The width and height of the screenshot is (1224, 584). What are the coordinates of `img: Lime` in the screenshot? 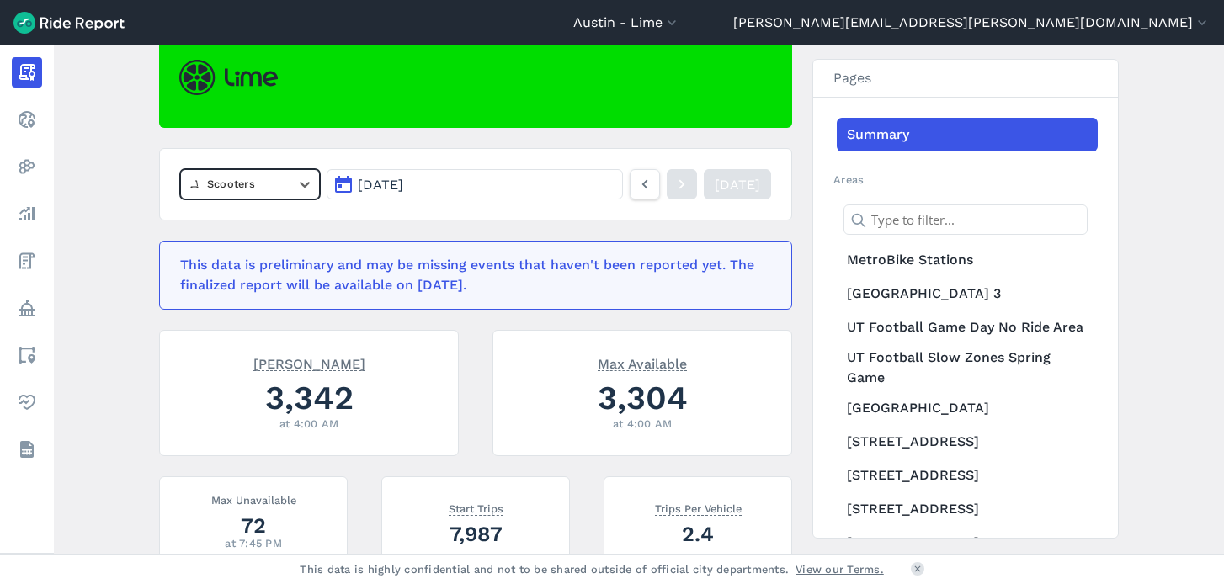 It's located at (228, 77).